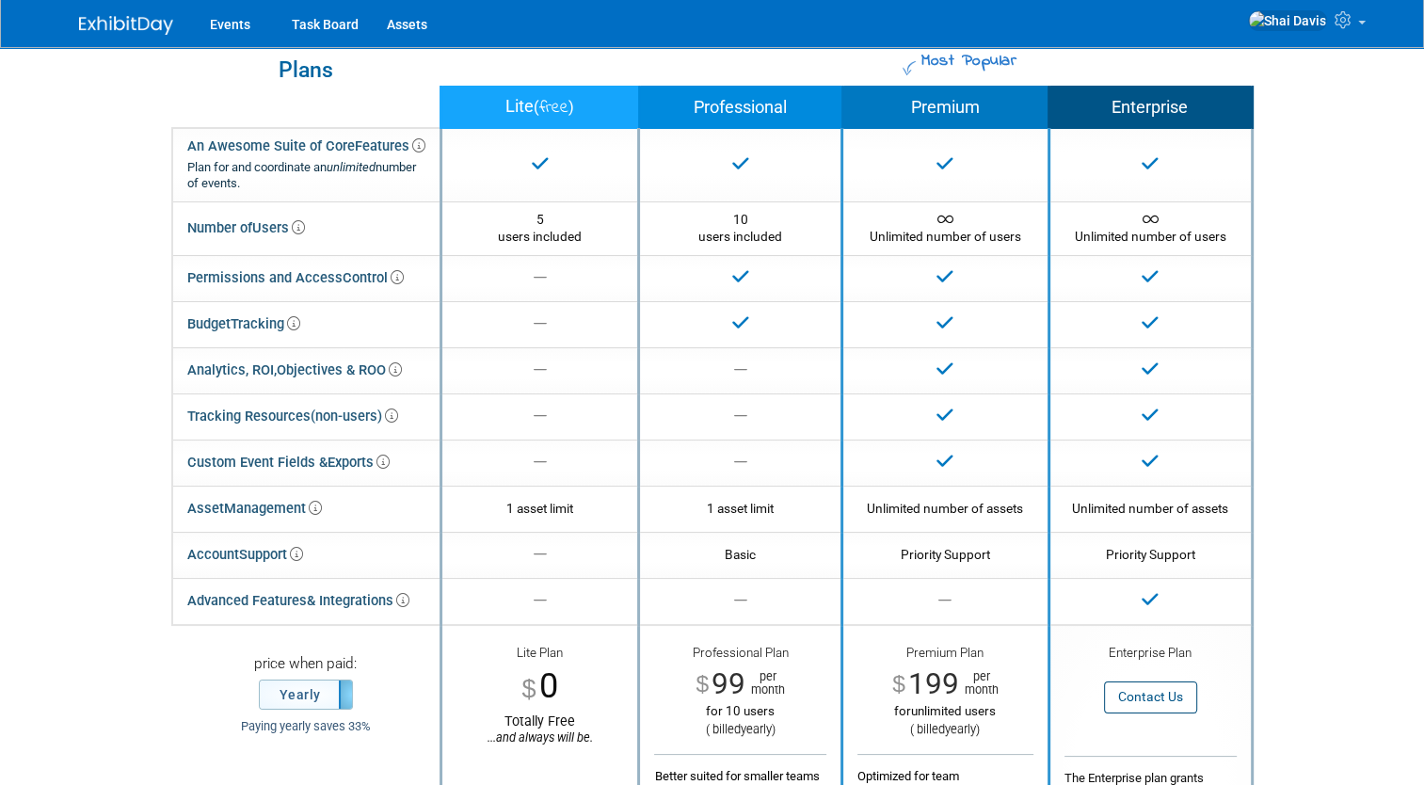 The width and height of the screenshot is (1424, 785). What do you see at coordinates (1150, 654) in the screenshot?
I see `div: Enterprise Plan` at bounding box center [1150, 654].